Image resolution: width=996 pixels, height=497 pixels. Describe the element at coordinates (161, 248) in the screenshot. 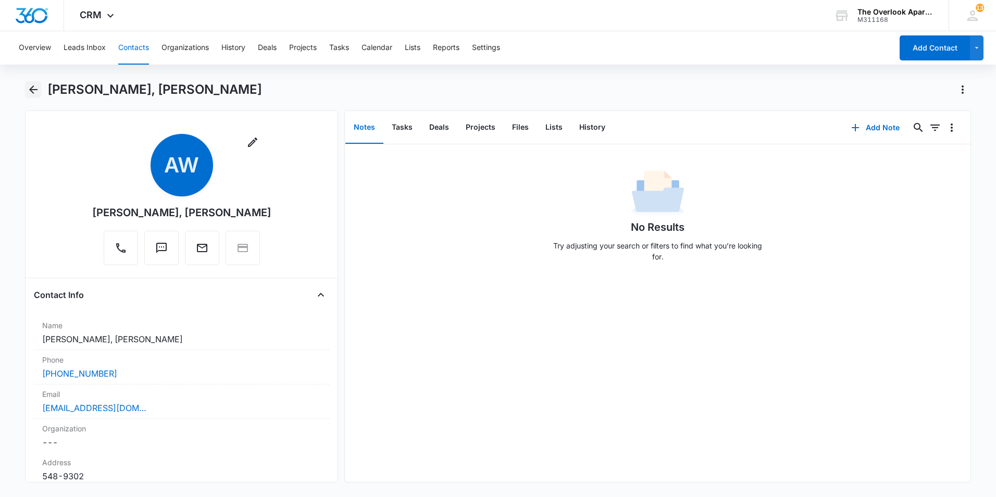

I see `button: Text` at that location.